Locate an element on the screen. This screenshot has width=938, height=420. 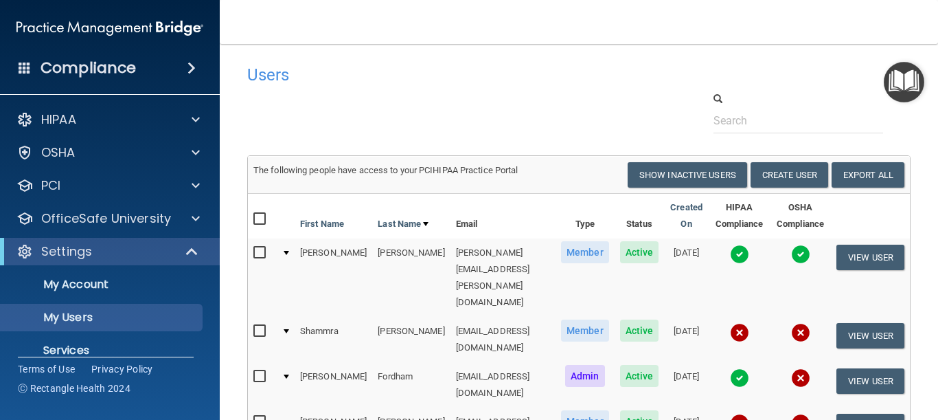
a: HIPAA is located at coordinates (108, 120).